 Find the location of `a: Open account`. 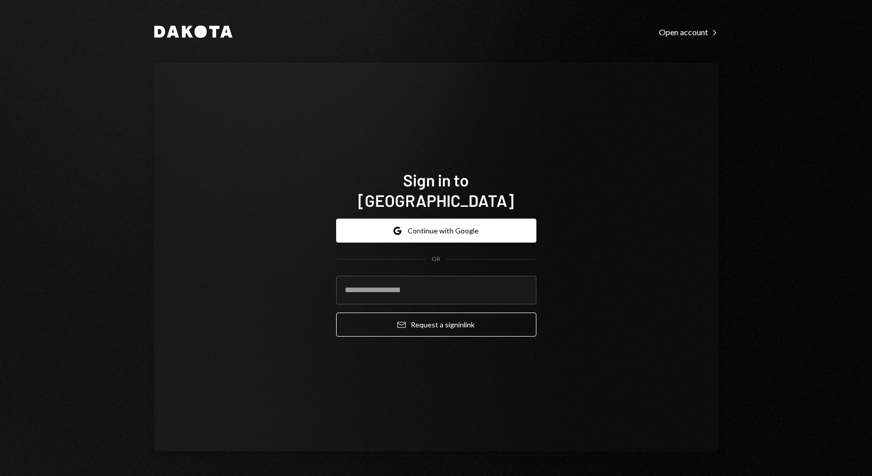

a: Open account is located at coordinates (688, 32).